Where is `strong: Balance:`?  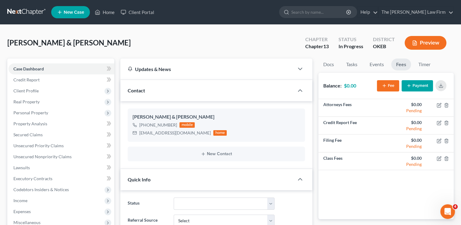 strong: Balance: is located at coordinates (333, 85).